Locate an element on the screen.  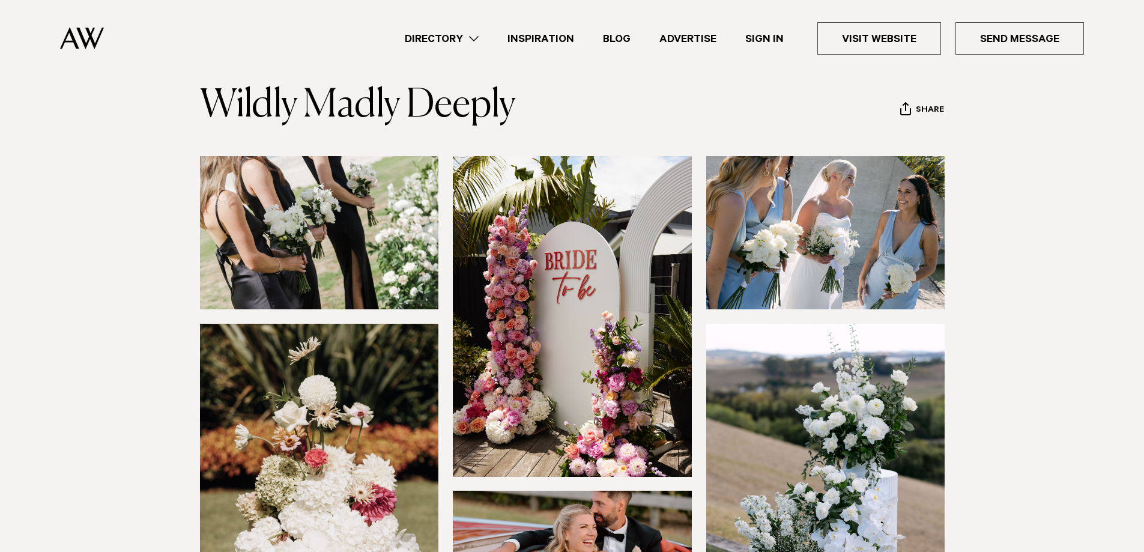
a: Visit Website is located at coordinates (879, 38).